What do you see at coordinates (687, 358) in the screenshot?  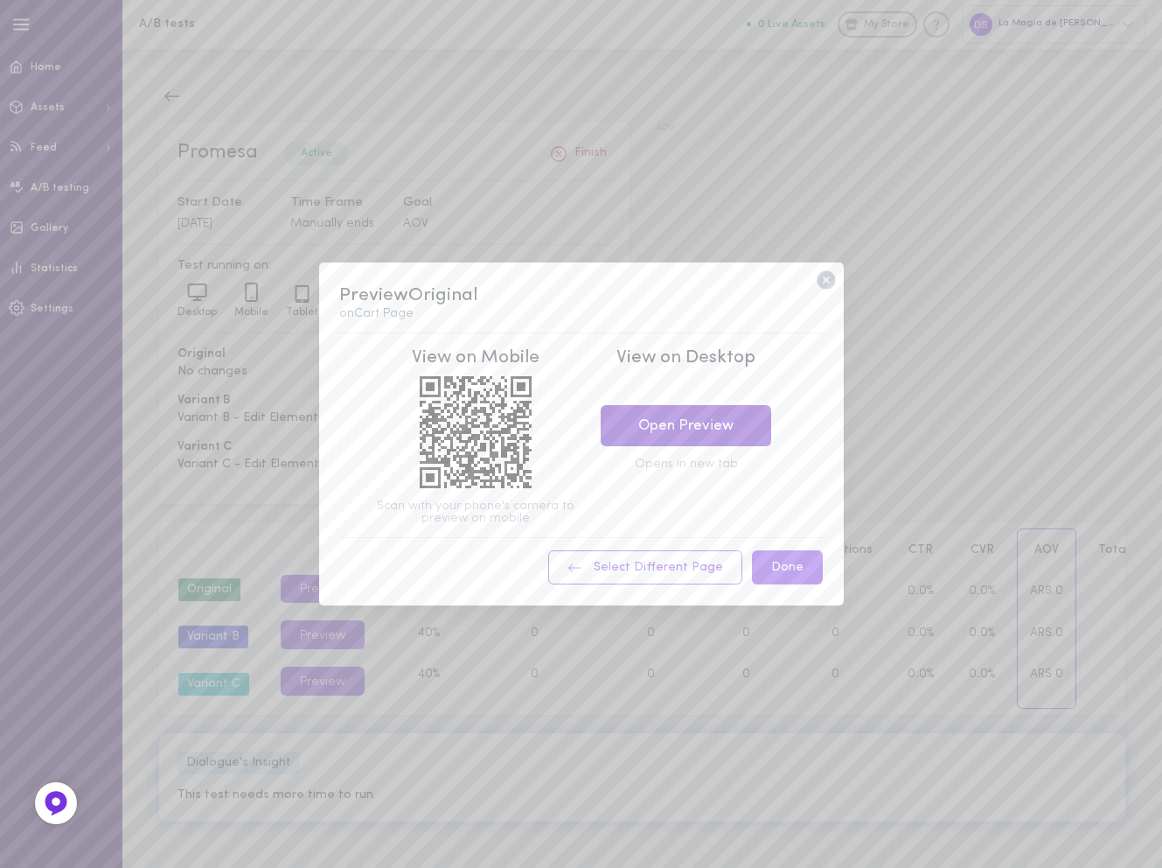 I see `div: View on Desktop` at bounding box center [687, 358].